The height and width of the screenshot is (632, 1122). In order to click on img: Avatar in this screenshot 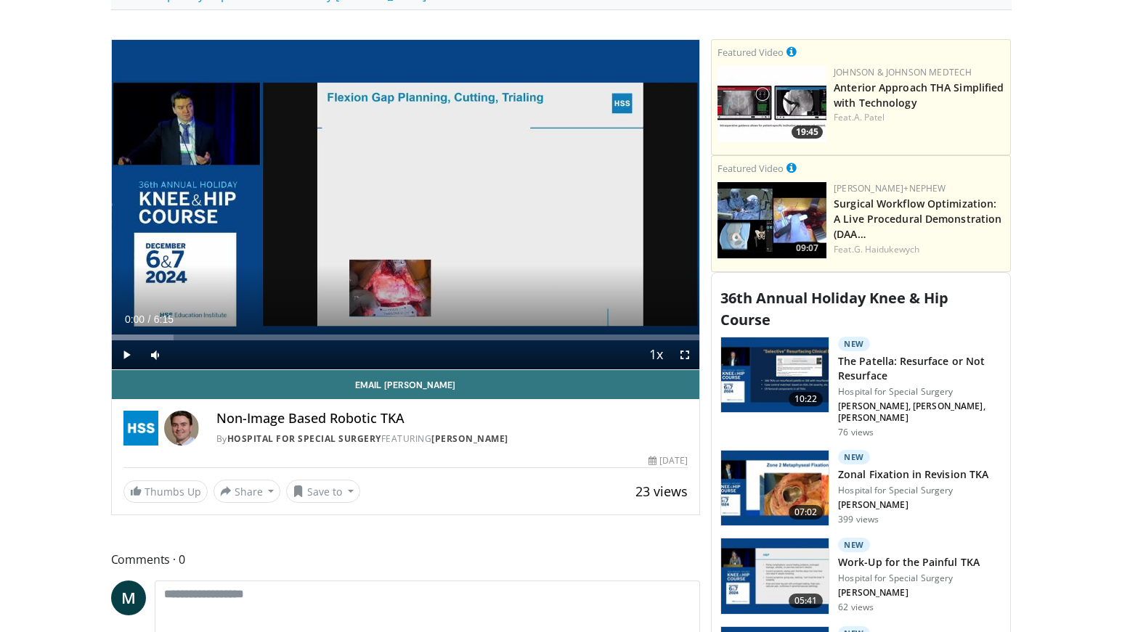, I will do `click(182, 428)`.